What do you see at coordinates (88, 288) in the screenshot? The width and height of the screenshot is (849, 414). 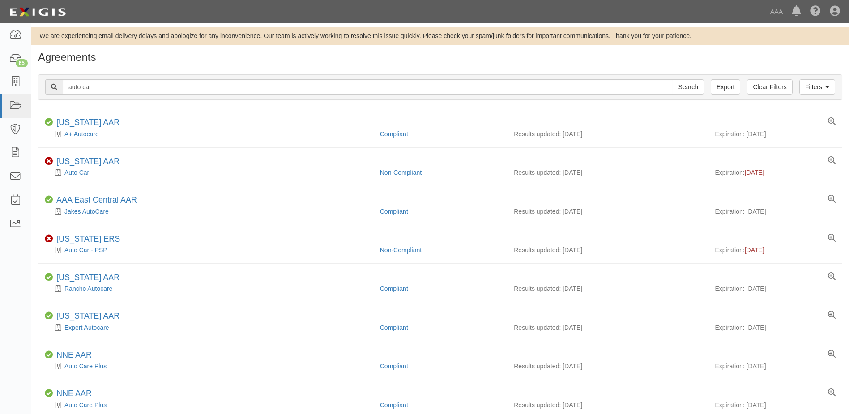 I see `a: Rancho Autocare` at bounding box center [88, 288].